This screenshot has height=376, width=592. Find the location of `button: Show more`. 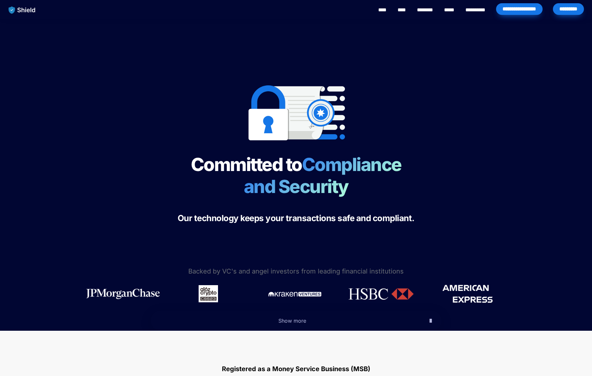

button: Show more is located at coordinates (296, 320).